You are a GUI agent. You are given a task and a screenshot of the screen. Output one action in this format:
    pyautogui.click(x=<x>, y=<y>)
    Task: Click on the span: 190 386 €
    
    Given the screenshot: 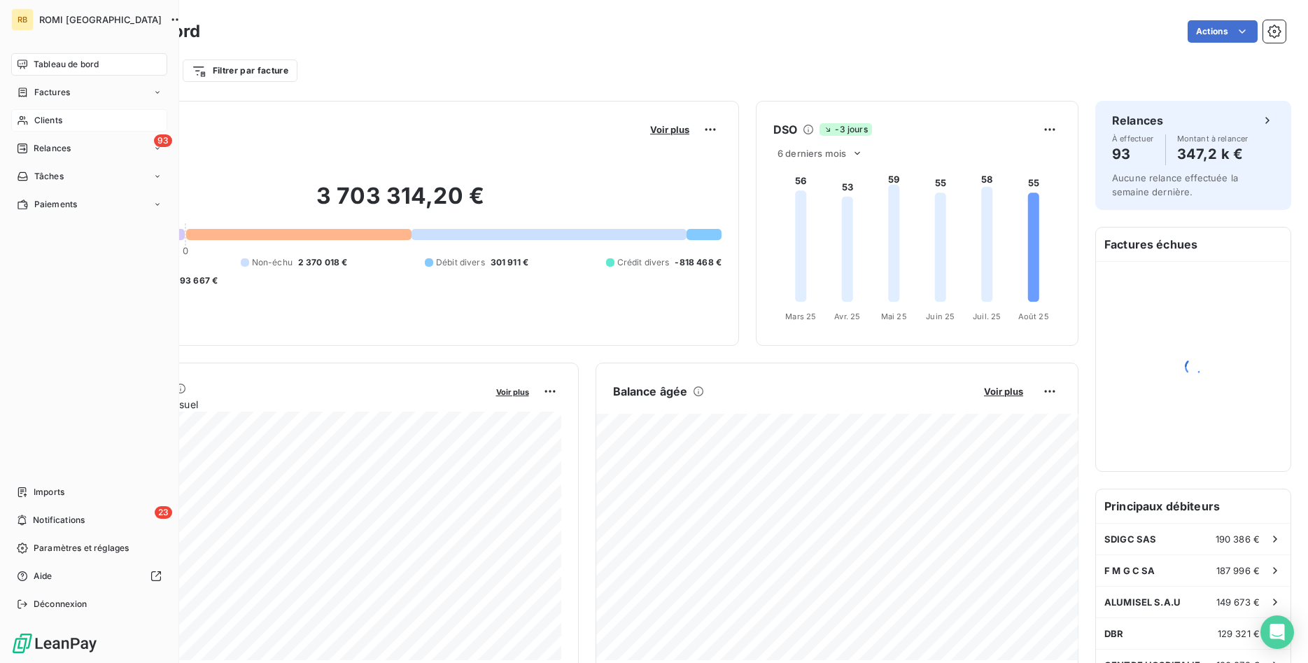 What is the action you would take?
    pyautogui.click(x=1237, y=539)
    